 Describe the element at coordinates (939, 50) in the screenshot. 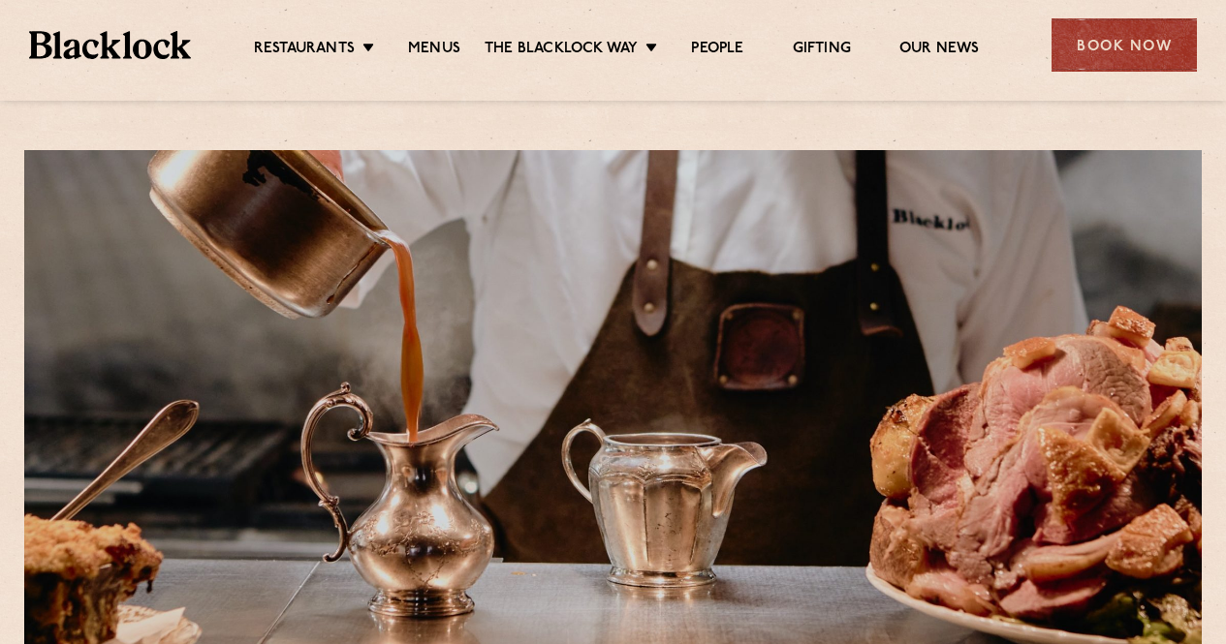

I see `a: Our News` at that location.